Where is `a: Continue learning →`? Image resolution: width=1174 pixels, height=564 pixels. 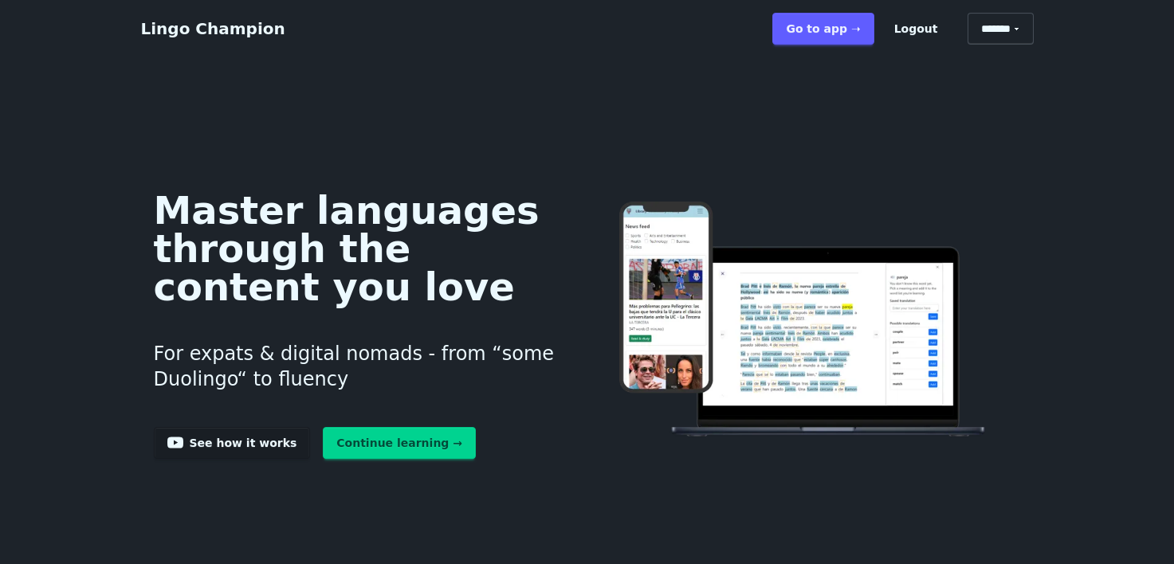 a: Continue learning → is located at coordinates (399, 443).